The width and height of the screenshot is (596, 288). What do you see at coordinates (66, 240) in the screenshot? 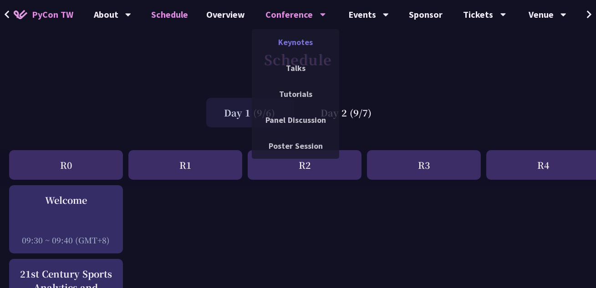
I see `div: 09:30 ~ 09:40 (GMT+8)` at bounding box center [66, 240].